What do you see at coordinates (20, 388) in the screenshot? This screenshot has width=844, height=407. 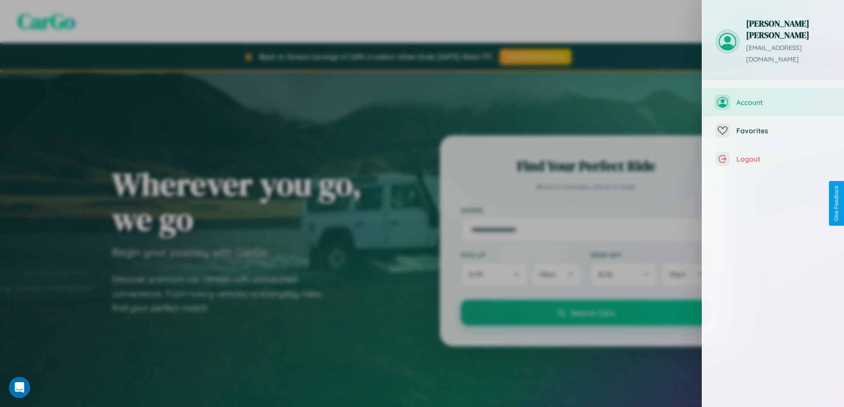 I see `div: Open Intercom Messenger` at bounding box center [20, 388].